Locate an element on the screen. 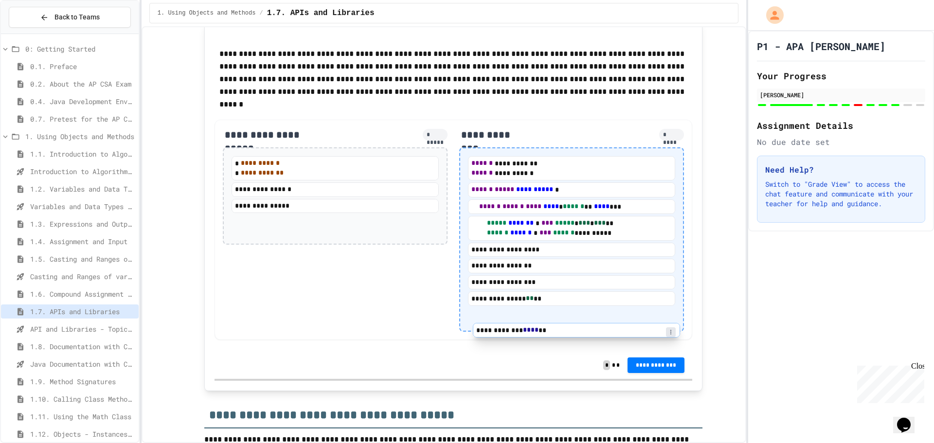 The width and height of the screenshot is (934, 443). span: 1.1. Introduction to Algorithms, Programming, and Compilers is located at coordinates (82, 154).